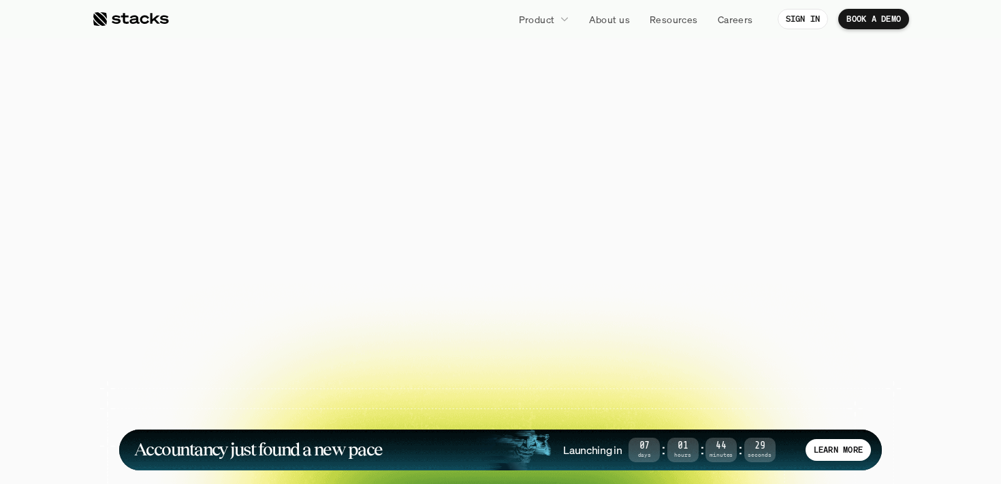 The image size is (1001, 484). What do you see at coordinates (736, 19) in the screenshot?
I see `a: Careers` at bounding box center [736, 19].